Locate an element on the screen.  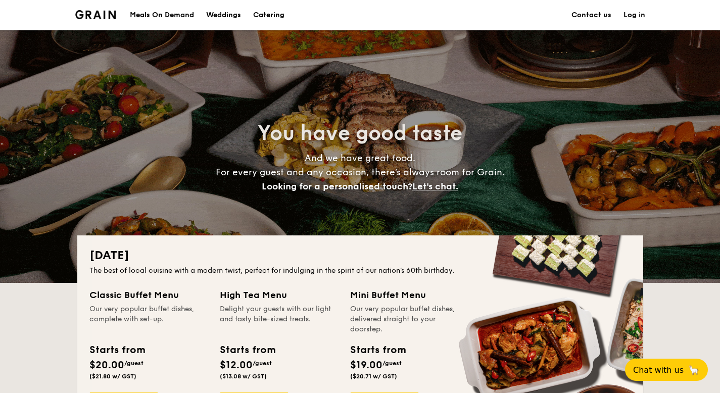
a: Logotype is located at coordinates (95, 15).